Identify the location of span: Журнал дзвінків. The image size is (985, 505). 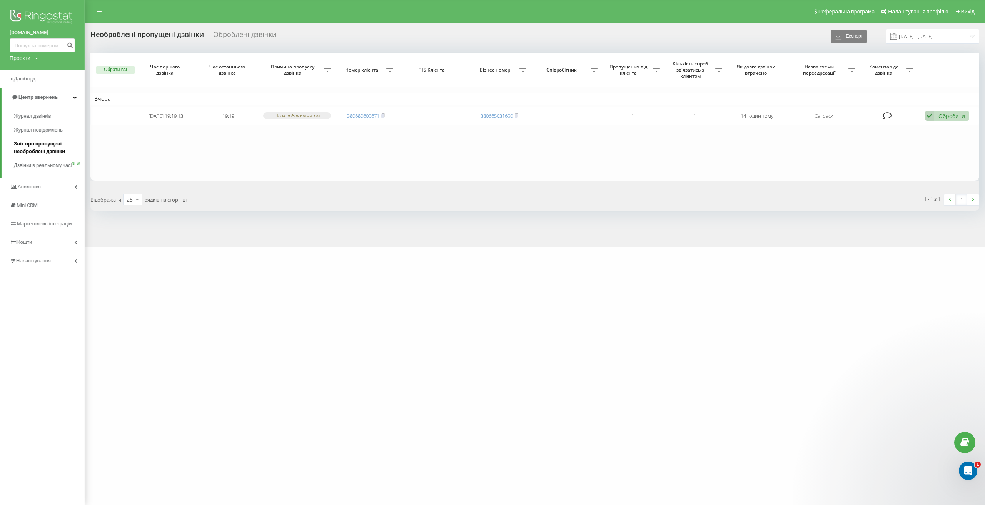
(32, 116).